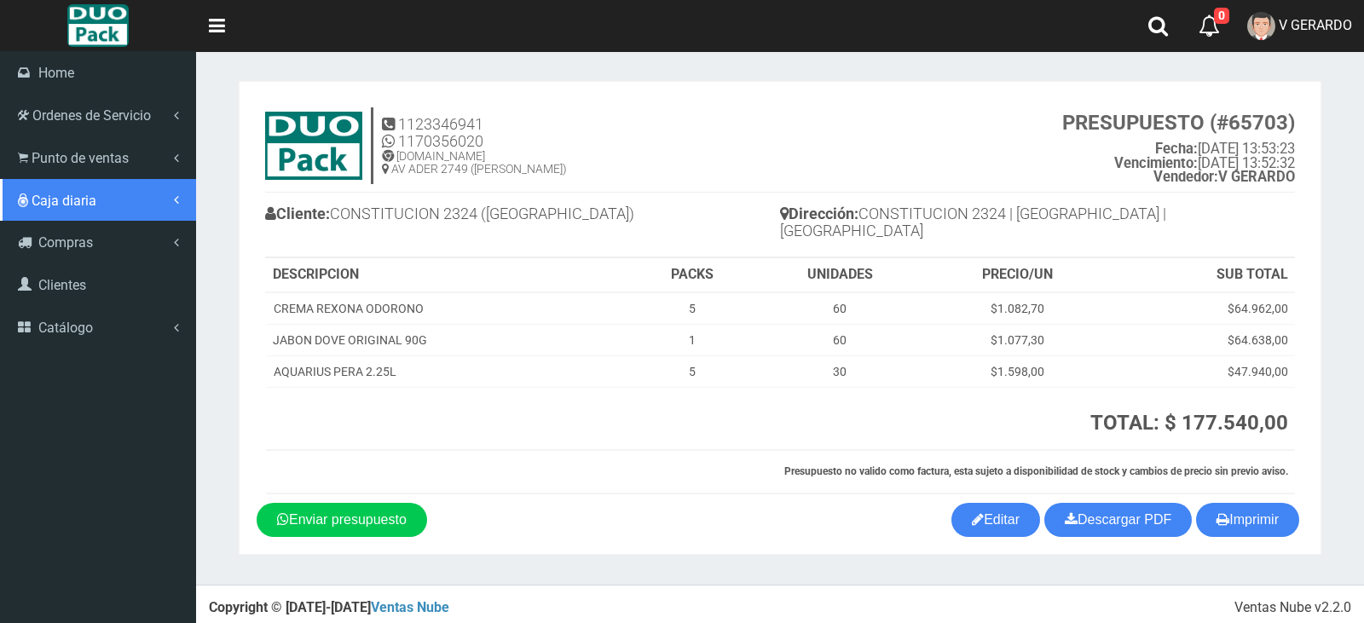 This screenshot has height=623, width=1364. I want to click on strong: TOTAL: $ 177.540,00, so click(1189, 423).